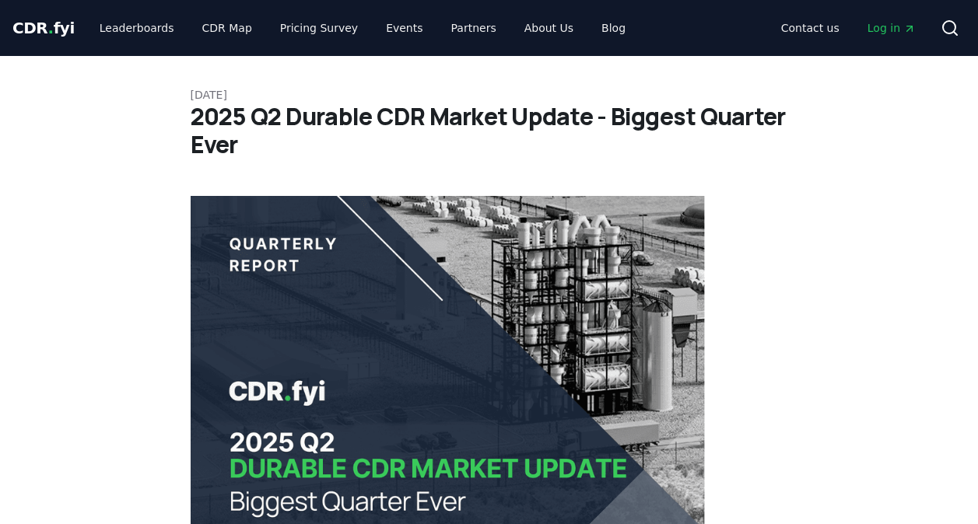  I want to click on a: CDR.fyi, so click(44, 28).